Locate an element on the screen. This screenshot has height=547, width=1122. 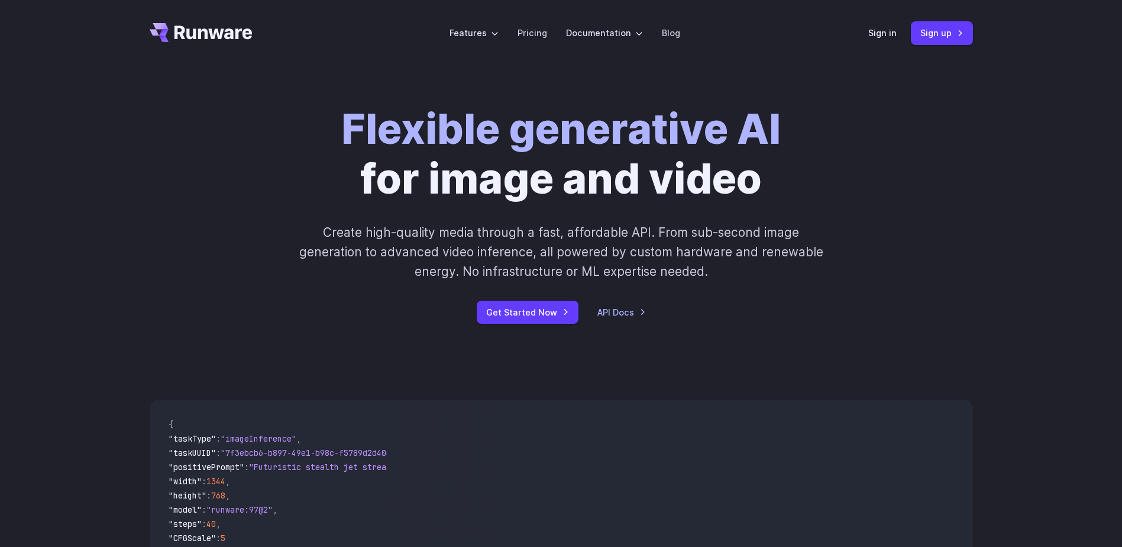
span: 5 is located at coordinates (223, 538).